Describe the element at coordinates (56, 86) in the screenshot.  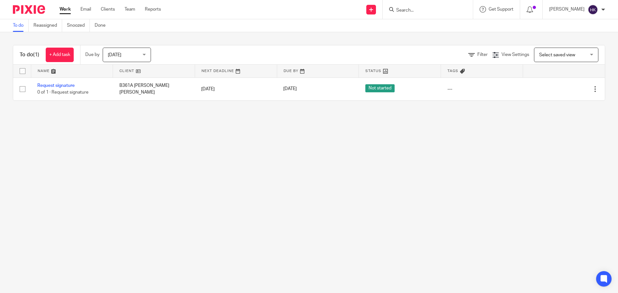
I see `a: Request signature` at that location.